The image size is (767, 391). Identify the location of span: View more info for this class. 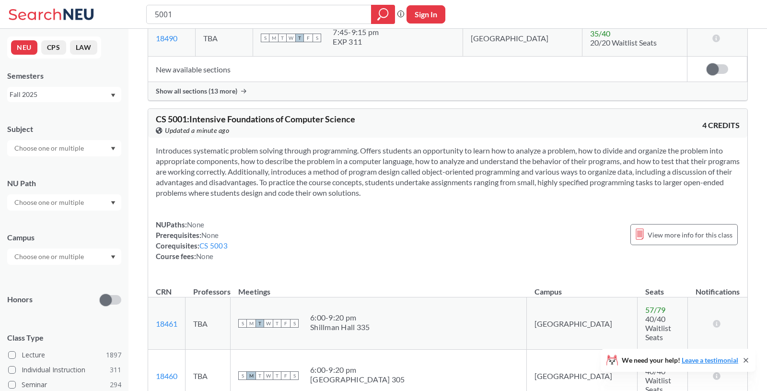
(690, 234).